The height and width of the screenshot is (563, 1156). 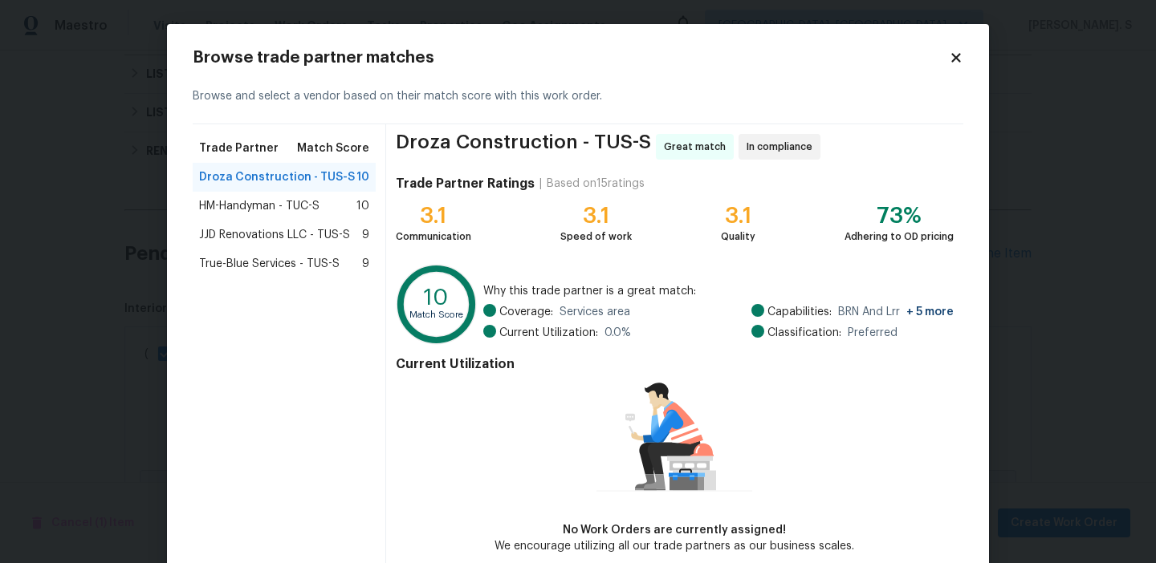 What do you see at coordinates (718, 291) in the screenshot?
I see `span: Why this trade partner is a great match:` at bounding box center [718, 291].